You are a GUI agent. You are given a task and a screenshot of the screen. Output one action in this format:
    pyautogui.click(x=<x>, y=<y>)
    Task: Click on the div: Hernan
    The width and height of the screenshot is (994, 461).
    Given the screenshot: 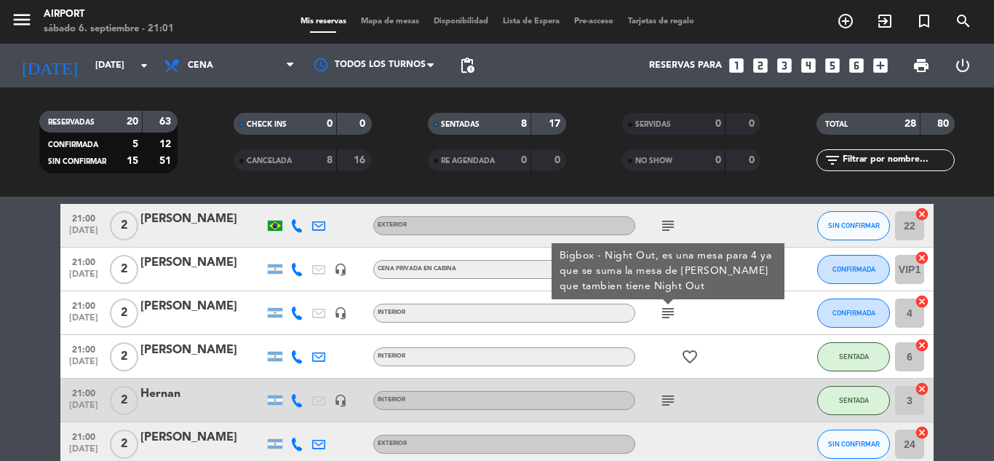 What is the action you would take?
    pyautogui.click(x=202, y=394)
    